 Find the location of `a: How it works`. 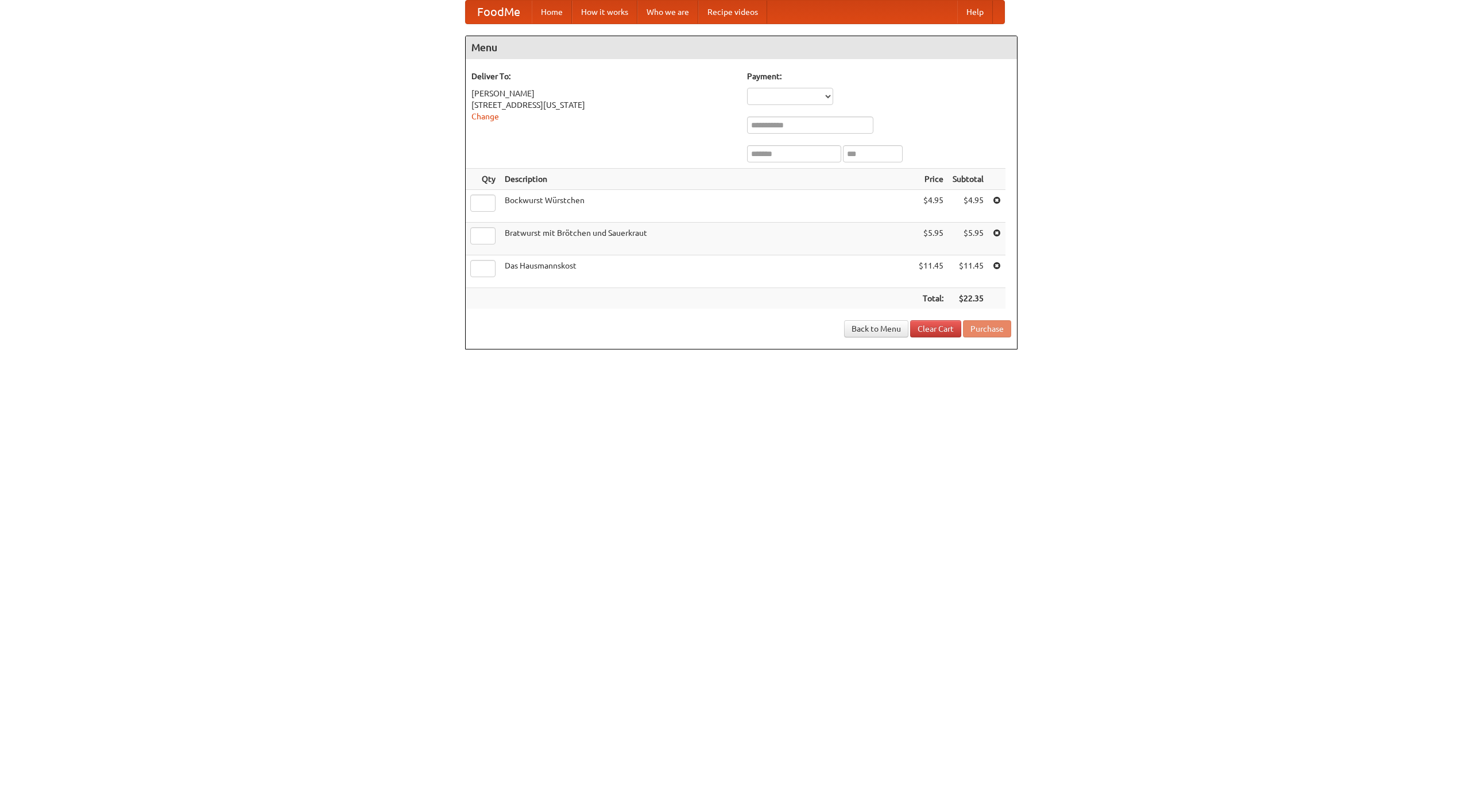

a: How it works is located at coordinates (605, 12).